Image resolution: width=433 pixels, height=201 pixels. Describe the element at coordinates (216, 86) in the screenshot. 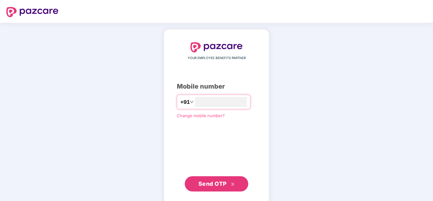

I see `div: Mobile number` at that location.